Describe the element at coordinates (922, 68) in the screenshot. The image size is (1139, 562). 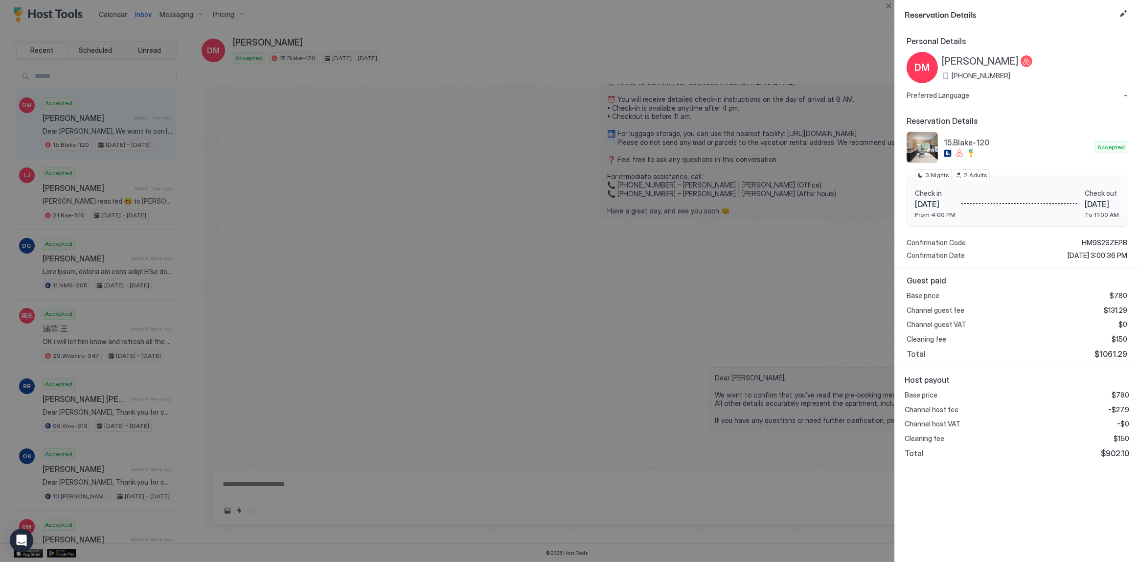
I see `span: DM` at that location.